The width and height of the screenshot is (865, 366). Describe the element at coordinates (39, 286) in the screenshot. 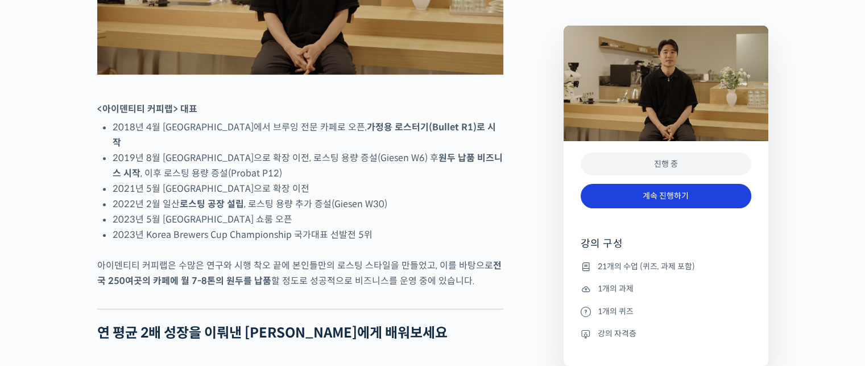

I see `a: 홈` at that location.